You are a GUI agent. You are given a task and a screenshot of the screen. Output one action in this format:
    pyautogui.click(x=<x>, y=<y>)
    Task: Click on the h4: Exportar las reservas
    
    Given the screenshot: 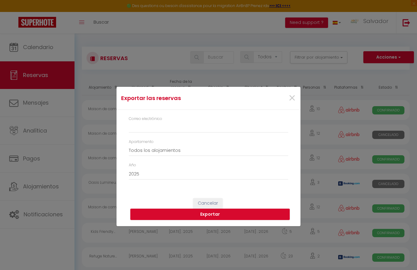 What is the action you would take?
    pyautogui.click(x=178, y=98)
    